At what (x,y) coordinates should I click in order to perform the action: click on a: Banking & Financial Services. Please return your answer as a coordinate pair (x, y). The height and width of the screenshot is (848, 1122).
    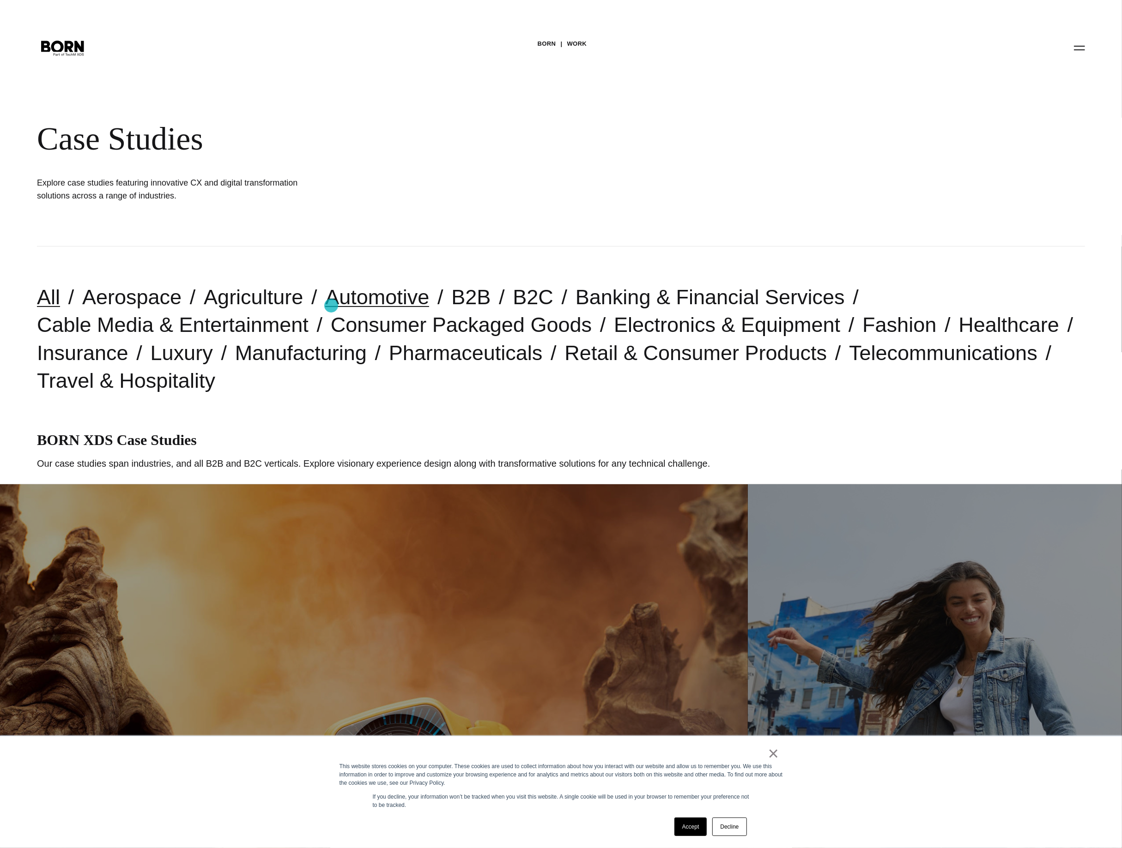
    Looking at the image, I should click on (710, 297).